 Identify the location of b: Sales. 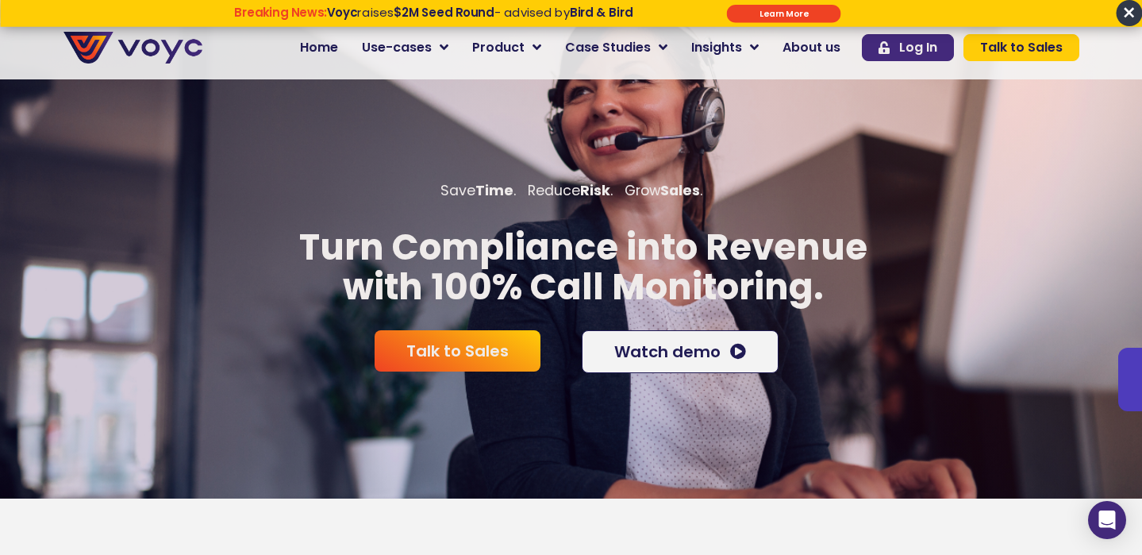
(680, 190).